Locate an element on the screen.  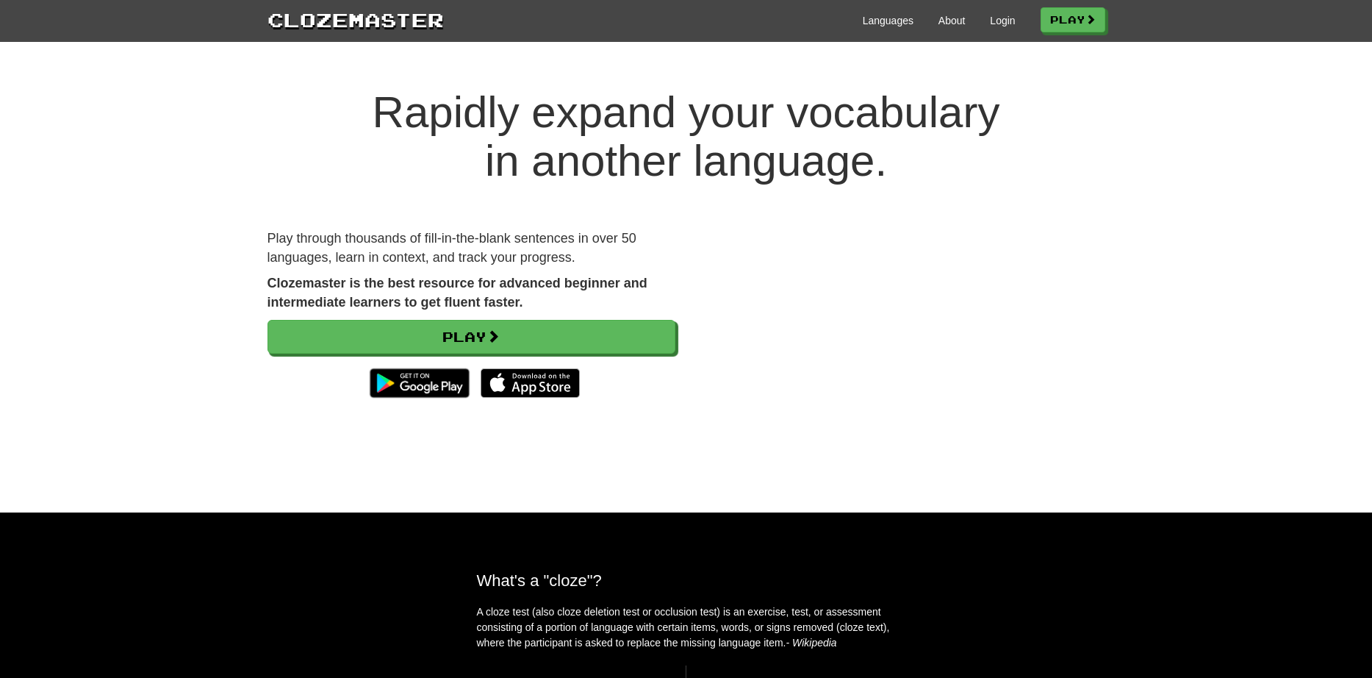
a: Login is located at coordinates (1002, 21).